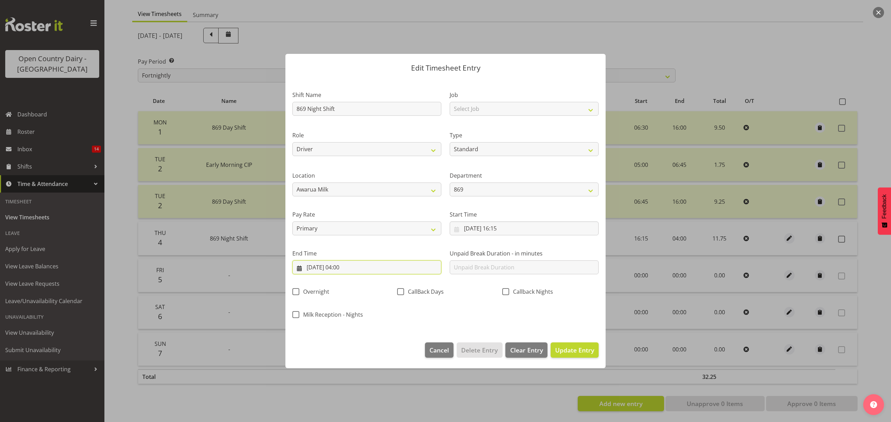  I want to click on input: Unpaid Break Duration, so click(524, 268).